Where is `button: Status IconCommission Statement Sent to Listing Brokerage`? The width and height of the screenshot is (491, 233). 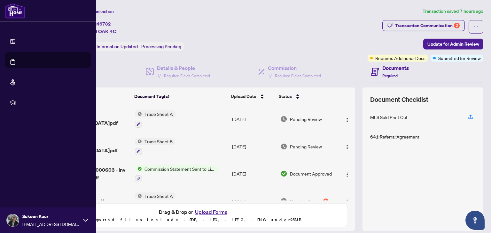 button: Status IconCommission Statement Sent to Listing Brokerage is located at coordinates (176, 174).